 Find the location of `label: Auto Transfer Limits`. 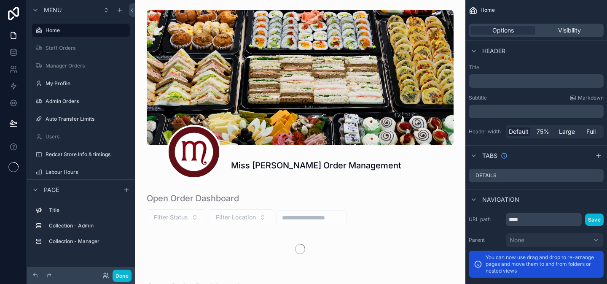

label: Auto Transfer Limits is located at coordinates (87, 119).